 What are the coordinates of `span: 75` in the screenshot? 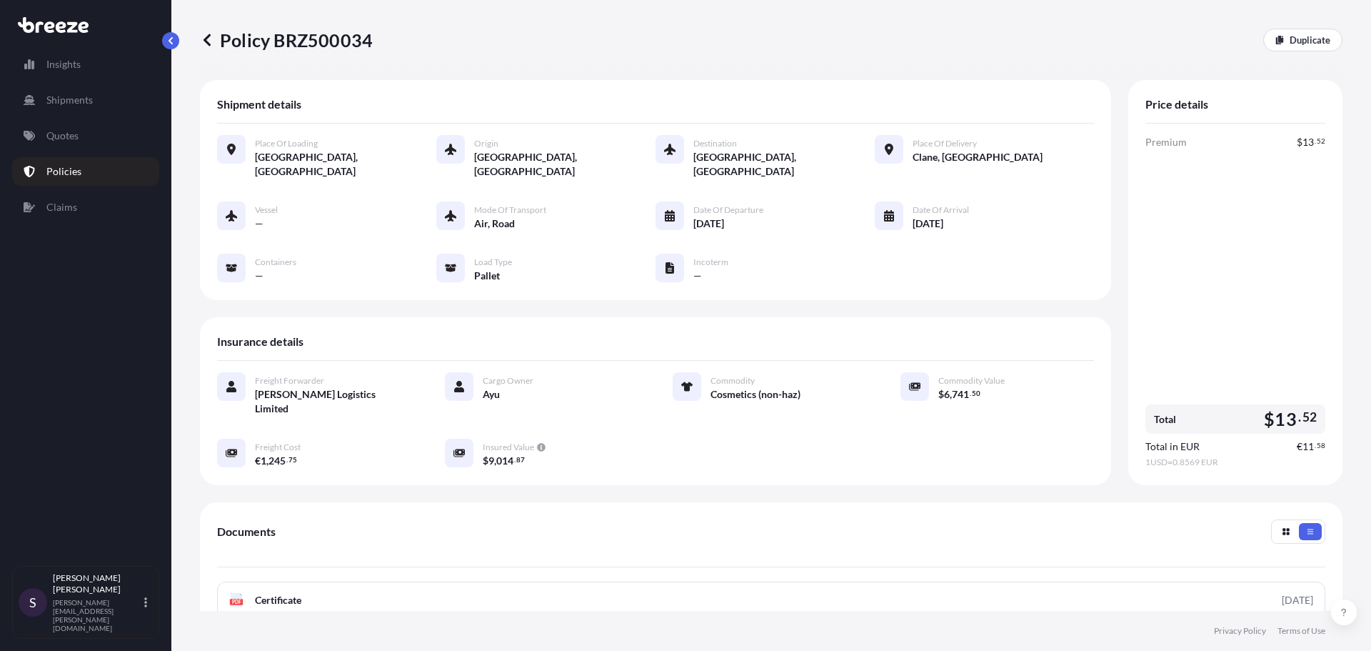 It's located at (293, 459).